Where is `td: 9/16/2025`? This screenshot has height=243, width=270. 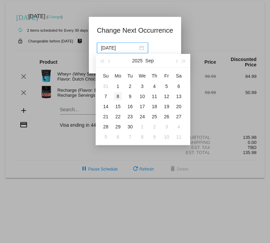 td: 9/16/2025 is located at coordinates (130, 107).